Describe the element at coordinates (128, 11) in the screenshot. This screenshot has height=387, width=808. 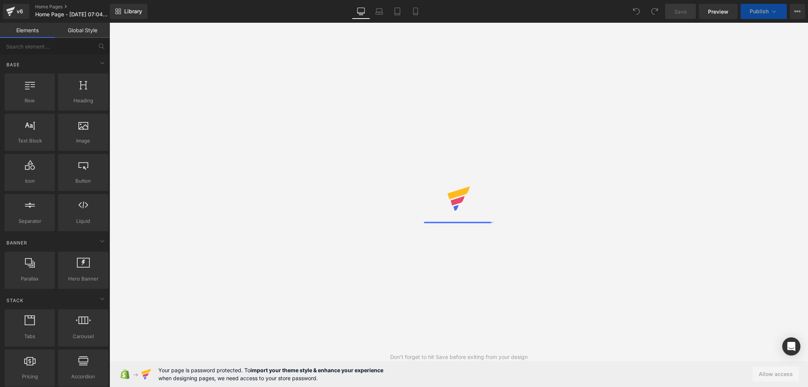
I see `a: New Library` at that location.